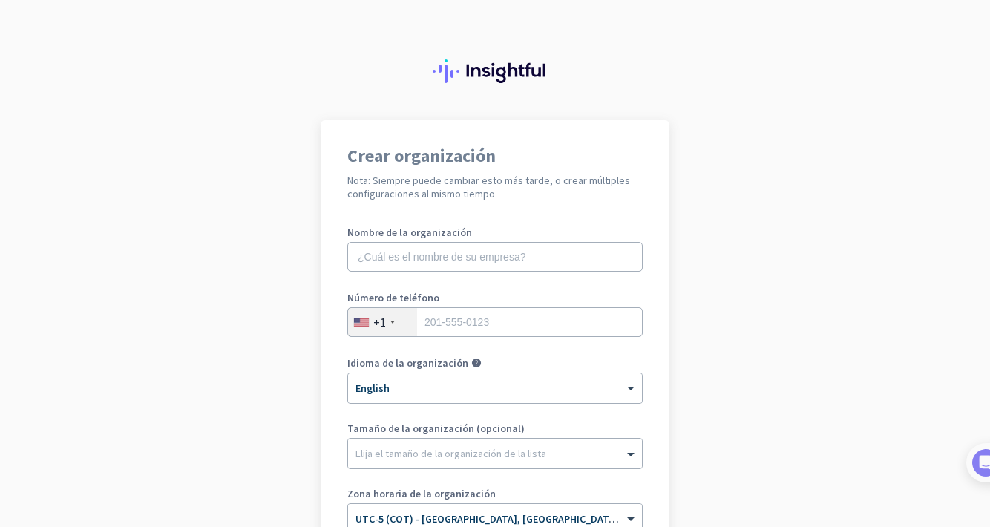 The height and width of the screenshot is (527, 990). What do you see at coordinates (495, 156) in the screenshot?
I see `h1: Crear organización` at bounding box center [495, 156].